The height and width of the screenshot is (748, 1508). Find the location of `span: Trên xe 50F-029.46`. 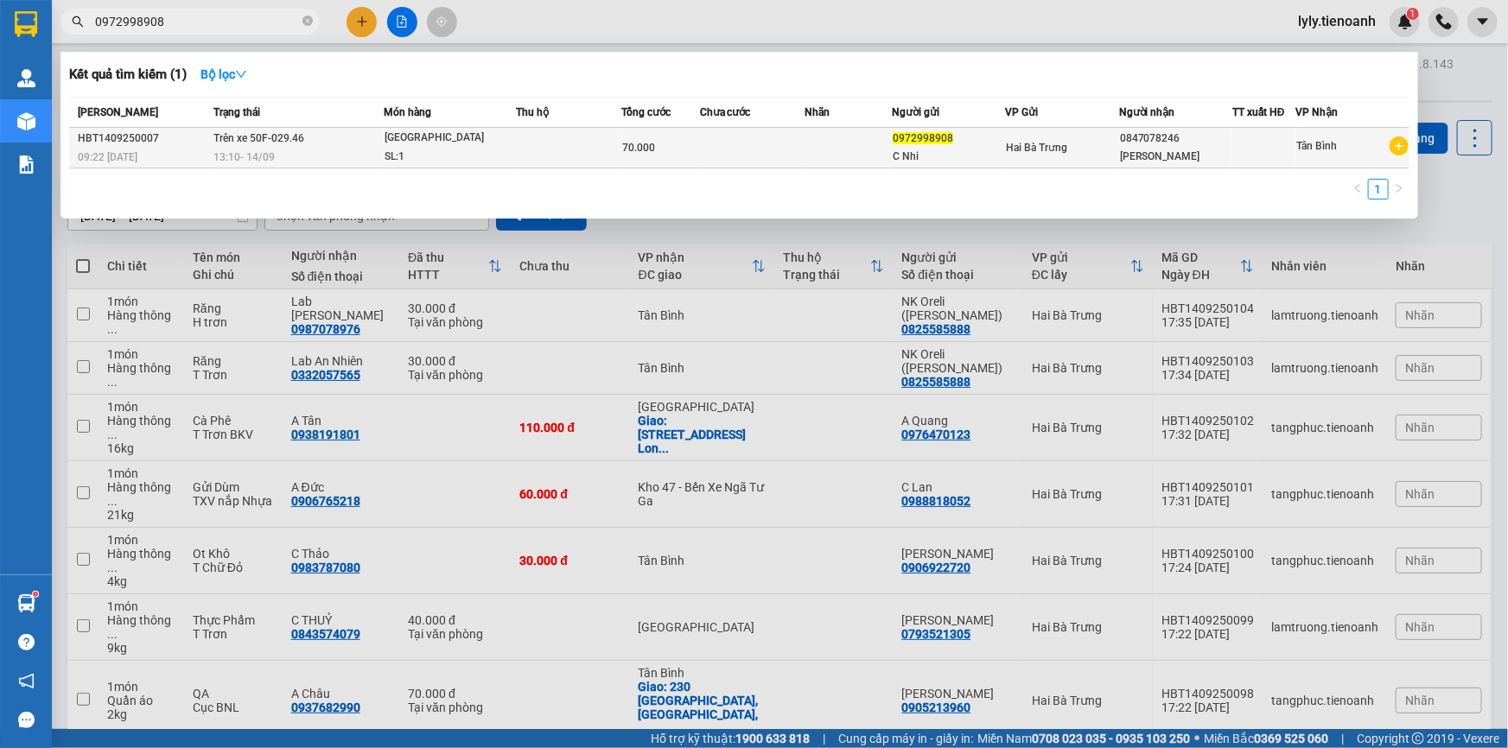

span: Trên xe 50F-029.46 is located at coordinates (258, 138).